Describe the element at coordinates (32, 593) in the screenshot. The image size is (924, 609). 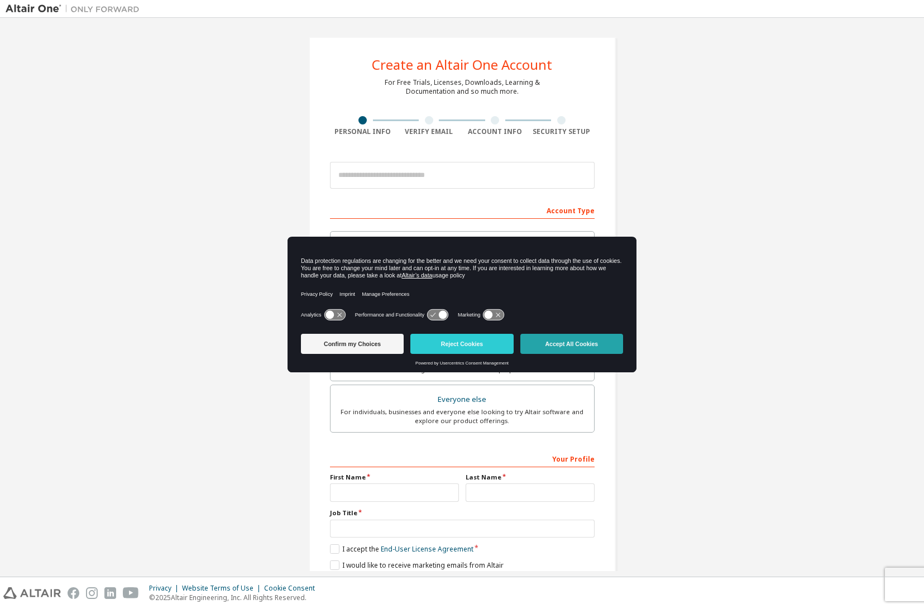
I see `img: altair_logo.svg` at that location.